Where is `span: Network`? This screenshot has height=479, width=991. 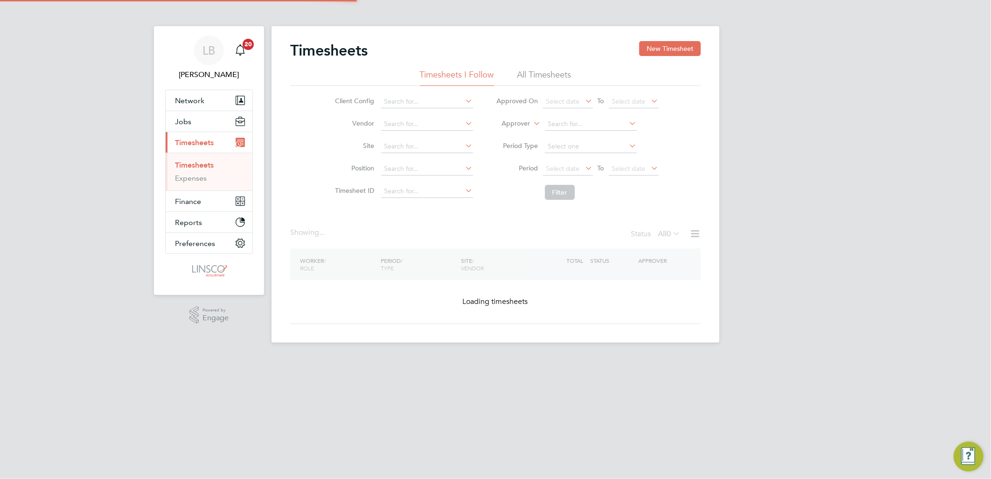 span: Network is located at coordinates (189, 100).